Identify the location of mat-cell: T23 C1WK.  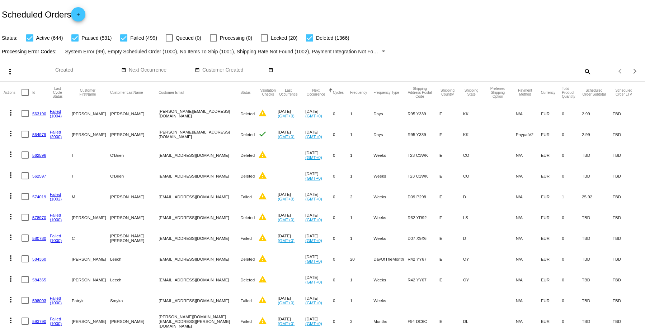
(423, 176).